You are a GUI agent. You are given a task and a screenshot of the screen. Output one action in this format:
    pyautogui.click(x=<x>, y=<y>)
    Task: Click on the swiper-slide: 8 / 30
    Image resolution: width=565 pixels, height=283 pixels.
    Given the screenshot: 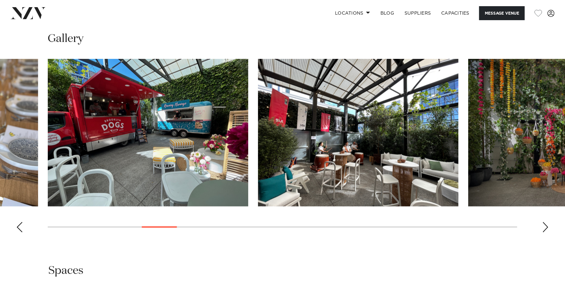 What is the action you would take?
    pyautogui.click(x=358, y=133)
    